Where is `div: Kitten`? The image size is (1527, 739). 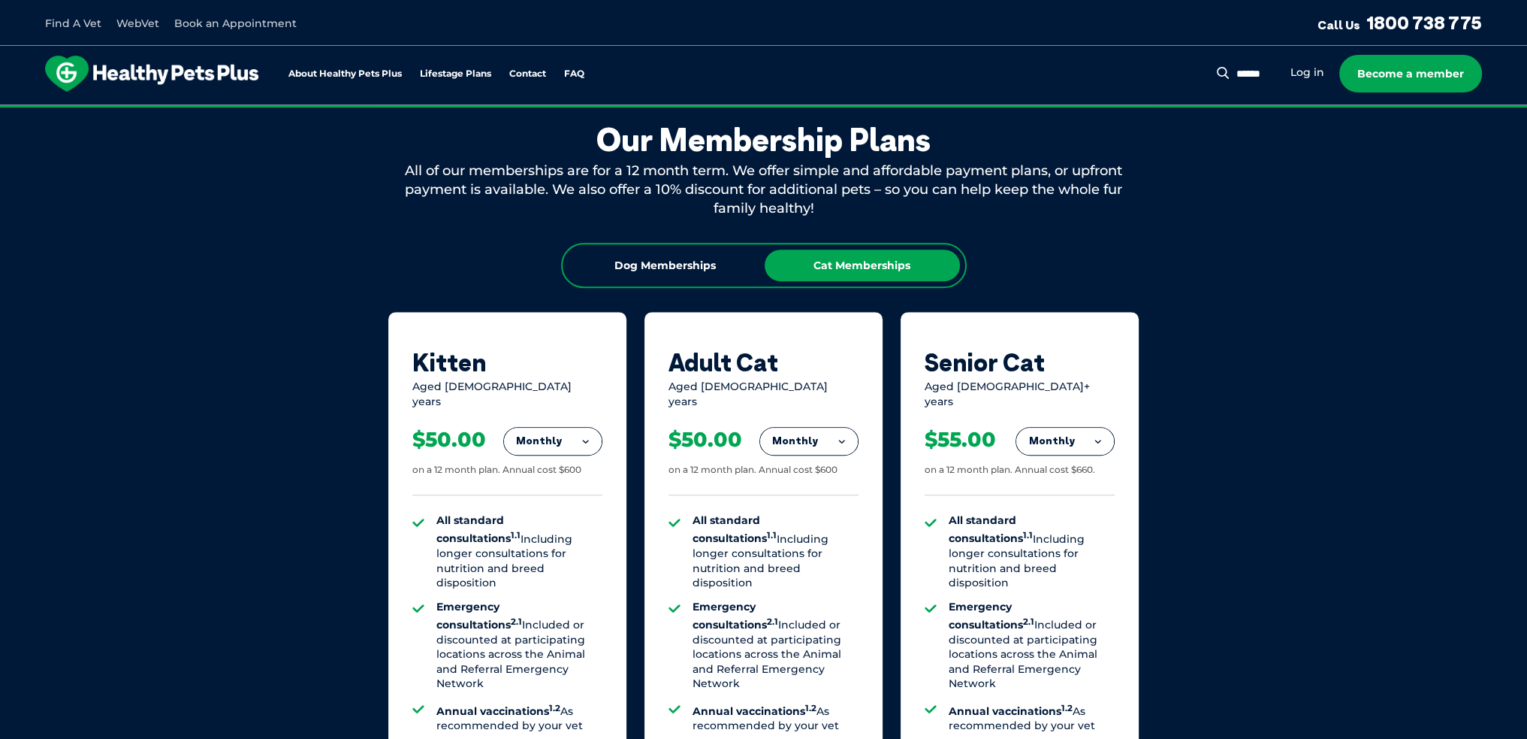
div: Kitten is located at coordinates (507, 362).